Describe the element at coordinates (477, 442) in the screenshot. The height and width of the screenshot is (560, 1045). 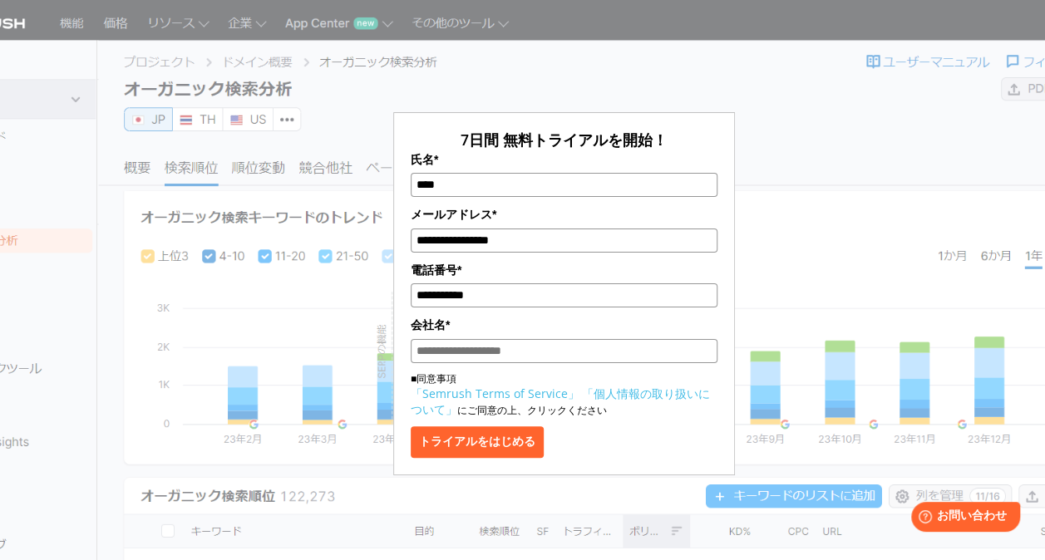
I see `button: トライアルをはじめる` at that location.